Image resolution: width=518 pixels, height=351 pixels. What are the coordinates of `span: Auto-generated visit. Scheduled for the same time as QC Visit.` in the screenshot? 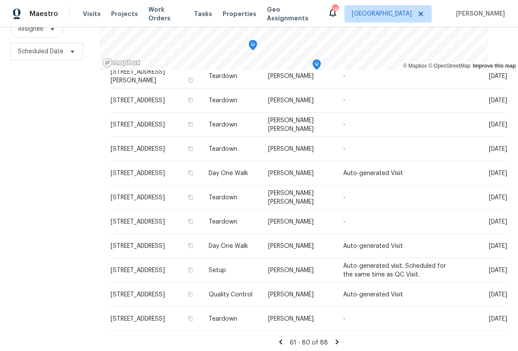 It's located at (394, 271).